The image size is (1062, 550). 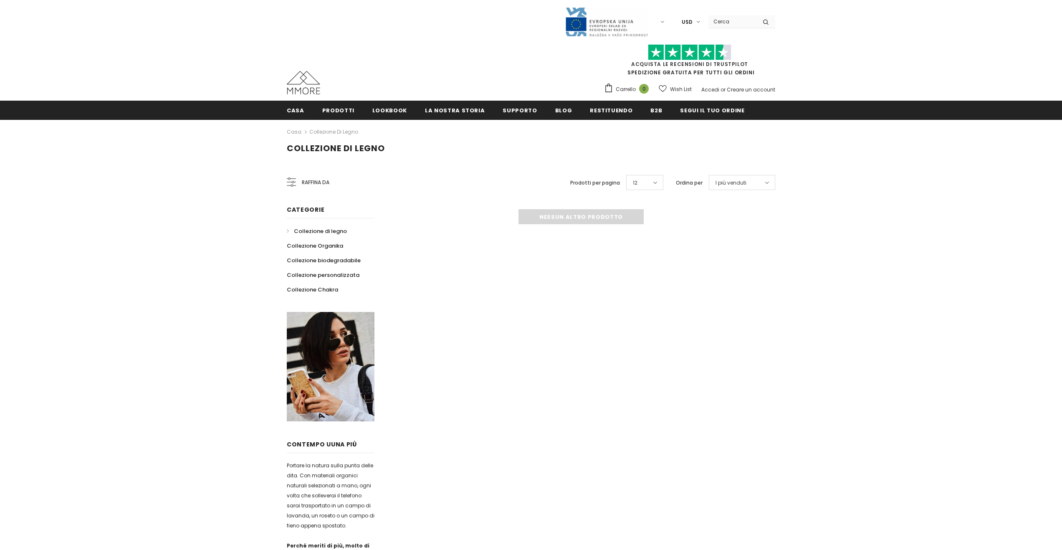 I want to click on span: contempo uUna più, so click(x=322, y=444).